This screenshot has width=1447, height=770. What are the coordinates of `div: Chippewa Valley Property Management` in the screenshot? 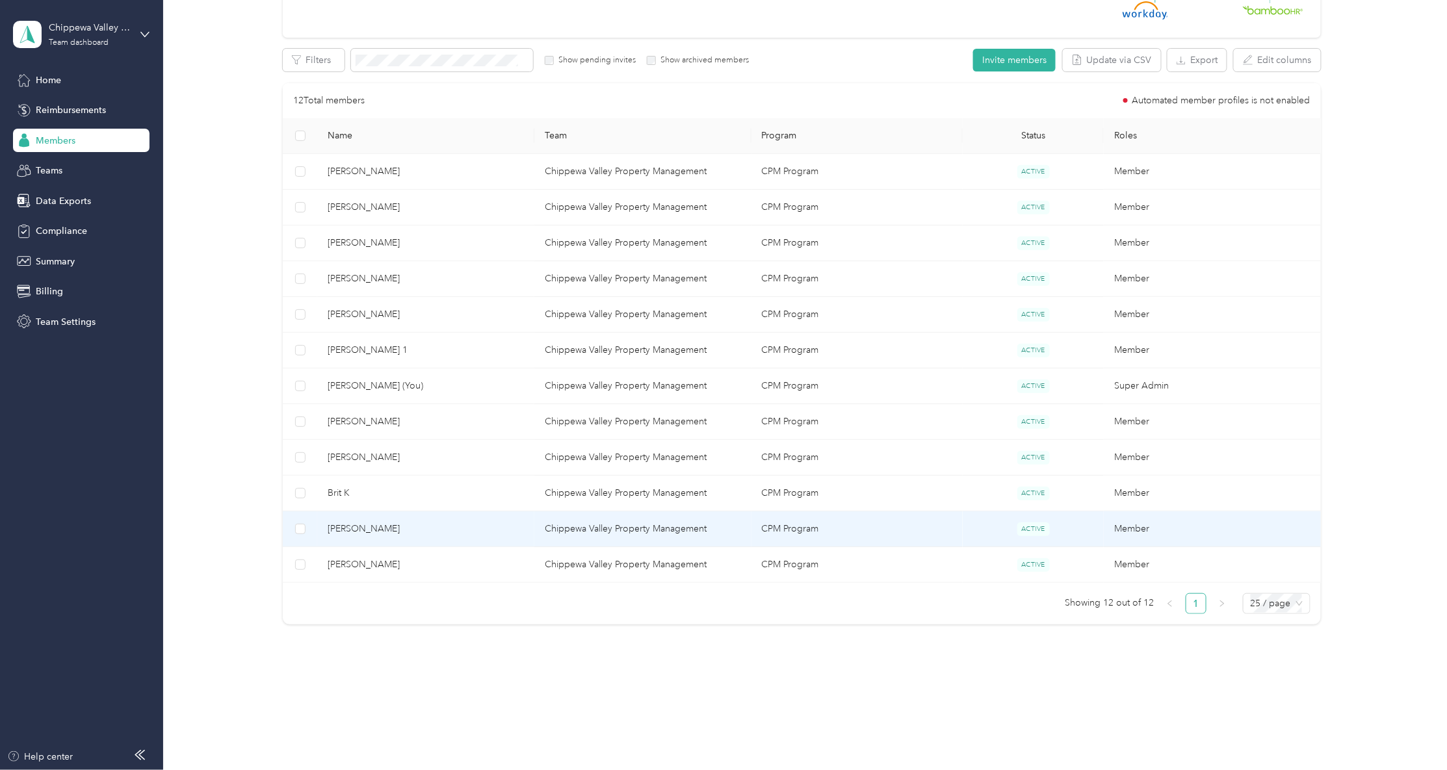 It's located at (89, 27).